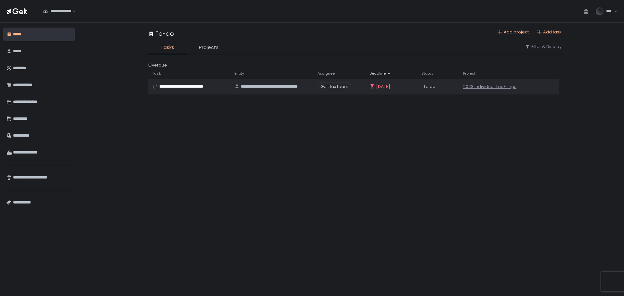 This screenshot has height=296, width=624. What do you see at coordinates (469, 73) in the screenshot?
I see `span: Project` at bounding box center [469, 73].